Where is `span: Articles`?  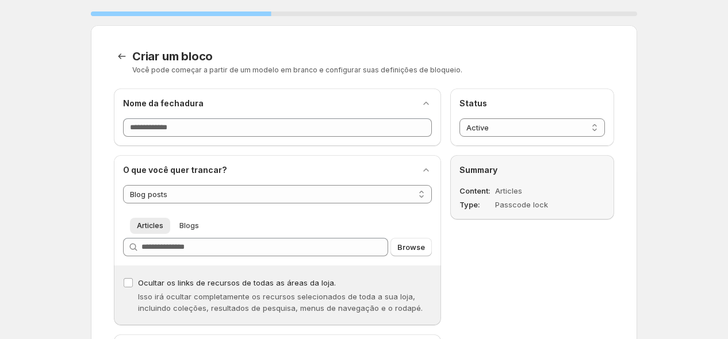 span: Articles is located at coordinates (150, 226).